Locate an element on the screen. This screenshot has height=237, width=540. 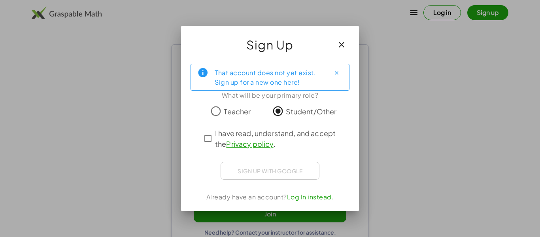
div: Already have an account? is located at coordinates (270, 197).